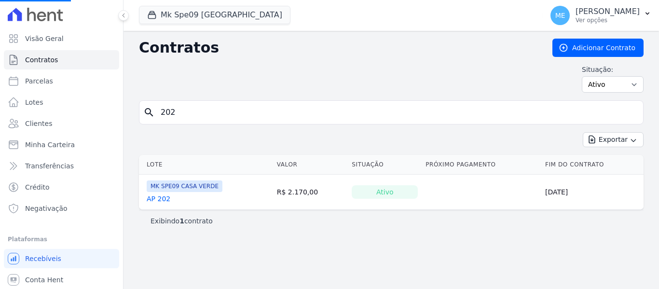 The height and width of the screenshot is (289, 659). What do you see at coordinates (39, 123) in the screenshot?
I see `span: Clientes` at bounding box center [39, 123].